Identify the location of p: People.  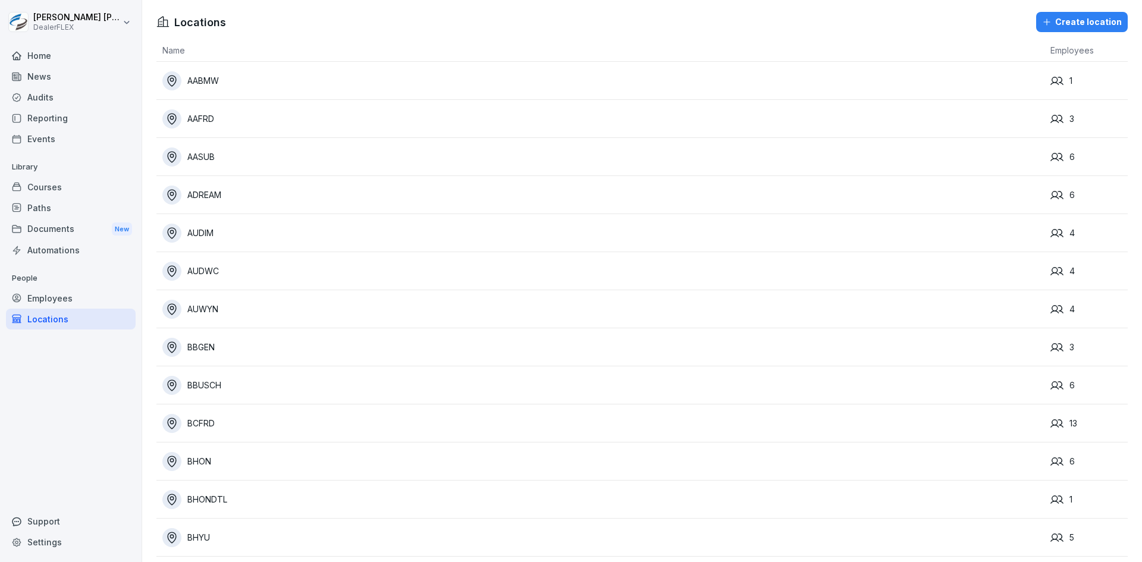
(71, 278).